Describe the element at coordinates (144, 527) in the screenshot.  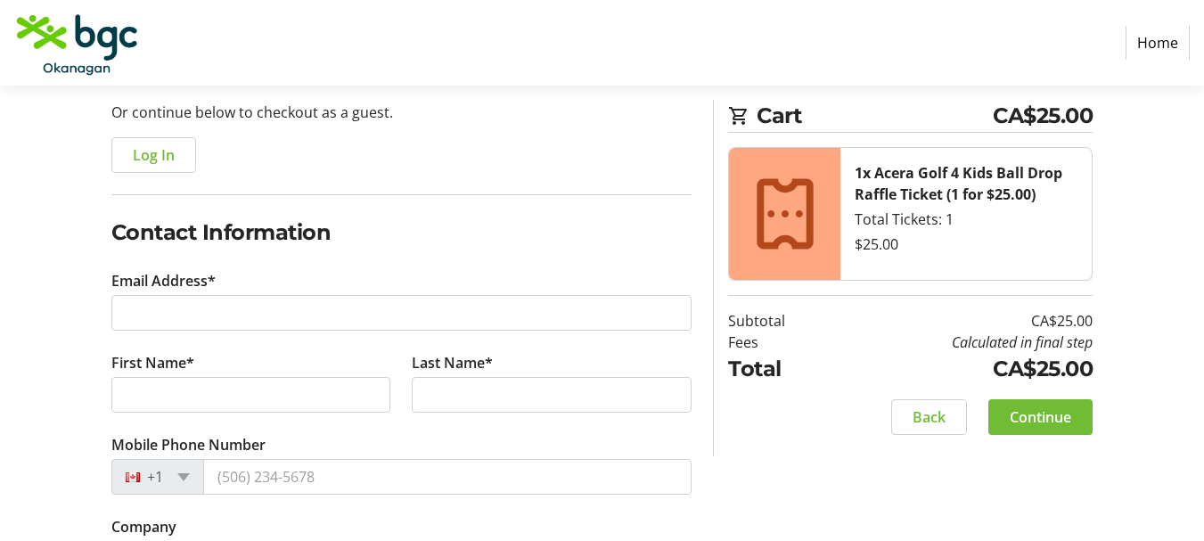
I see `label: Company` at that location.